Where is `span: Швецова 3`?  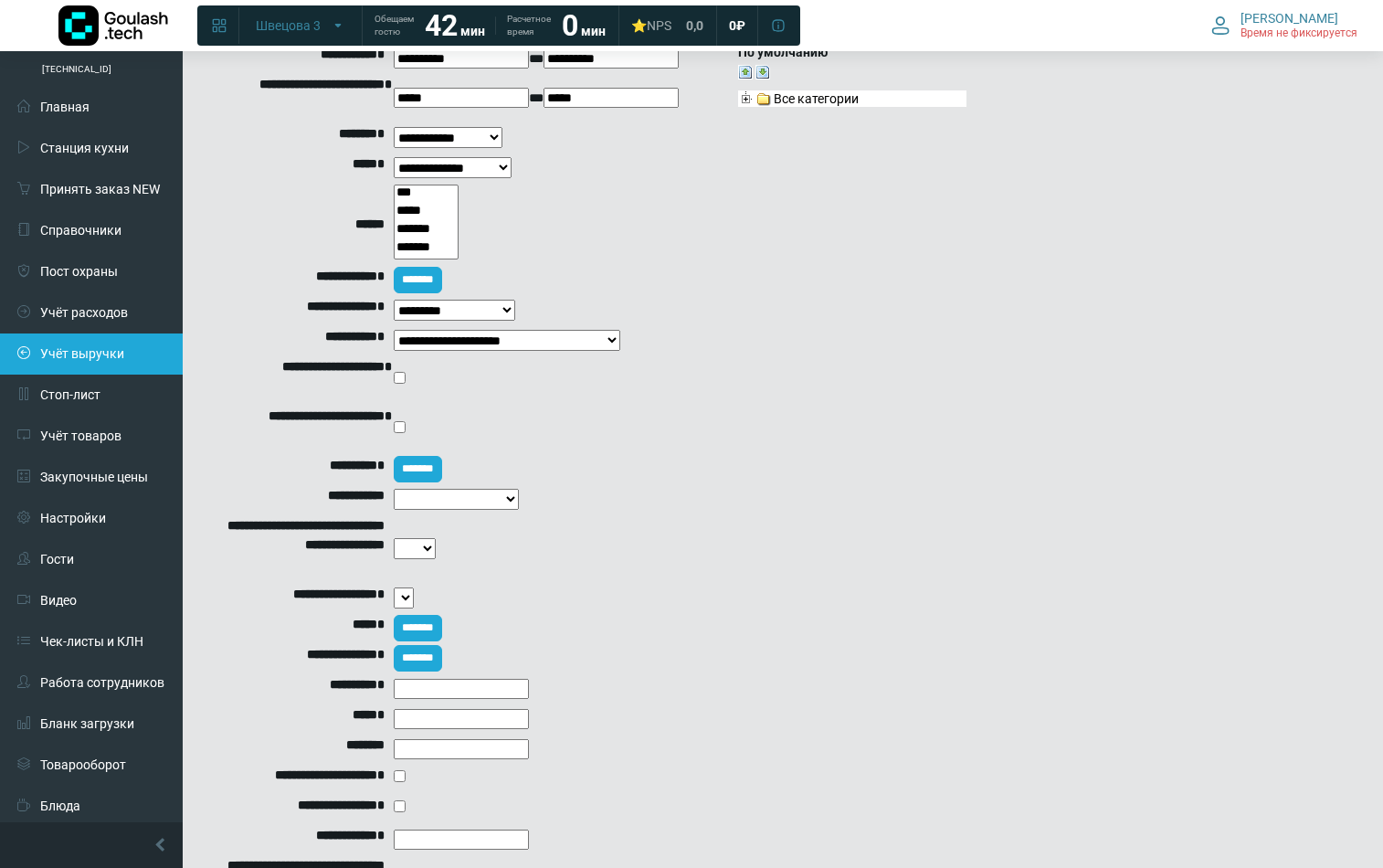
span: Швецова 3 is located at coordinates (287, 26).